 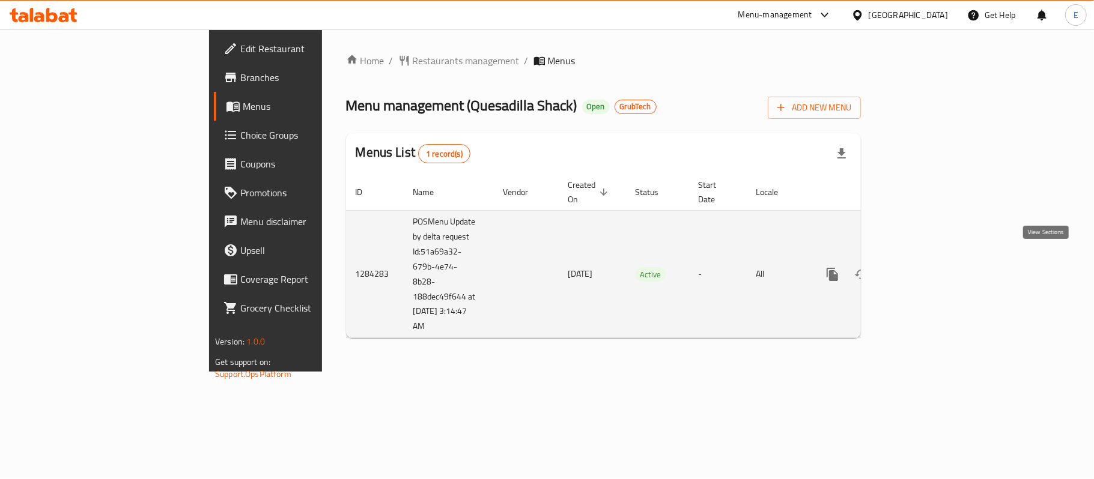 I want to click on button: Change Status, so click(x=861, y=275).